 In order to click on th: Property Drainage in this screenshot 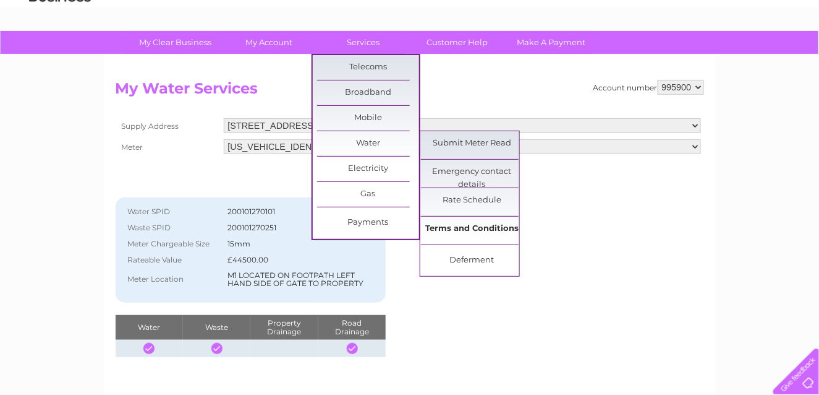, I will do `click(284, 327)`.